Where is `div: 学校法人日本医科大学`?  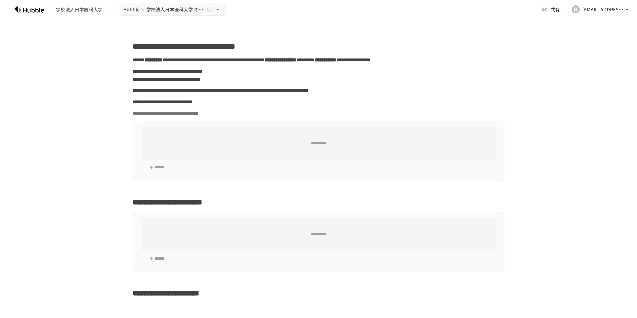 div: 学校法人日本医科大学 is located at coordinates (79, 9).